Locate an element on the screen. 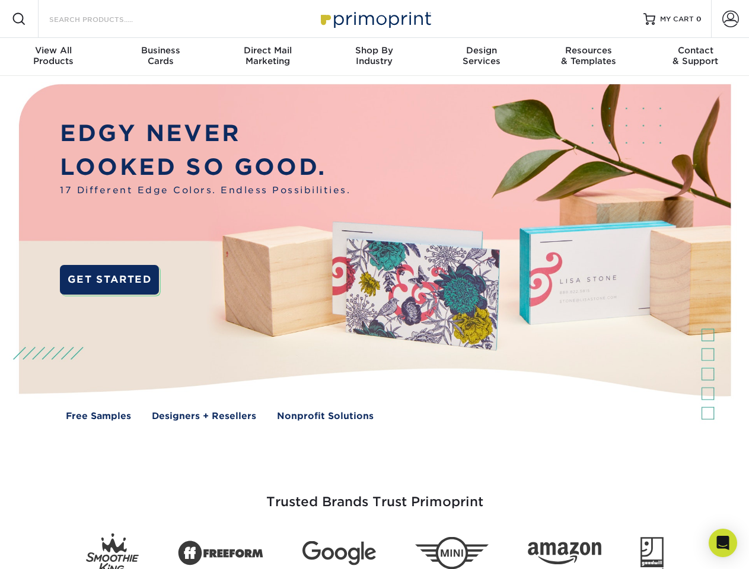 The image size is (749, 569). span: Direct Mail is located at coordinates (267, 50).